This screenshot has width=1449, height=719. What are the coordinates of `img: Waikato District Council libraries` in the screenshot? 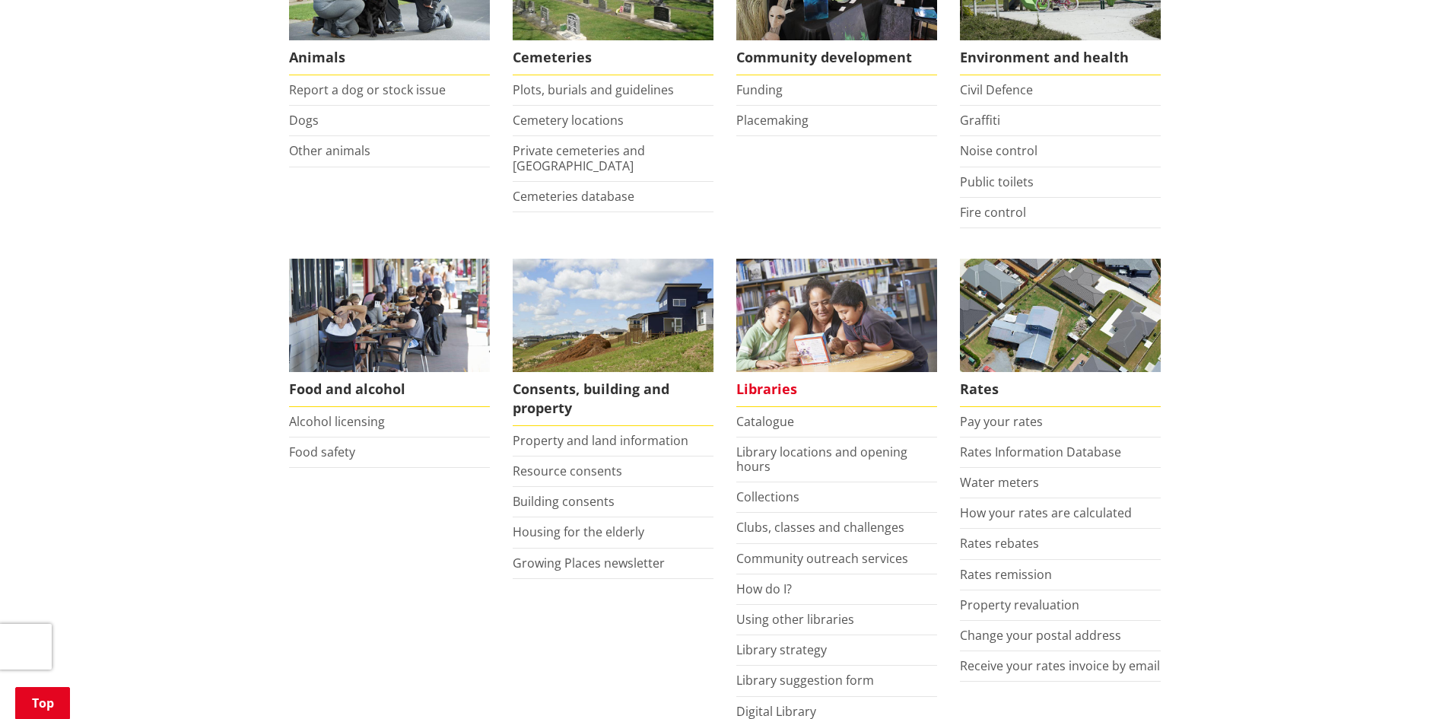 It's located at (837, 315).